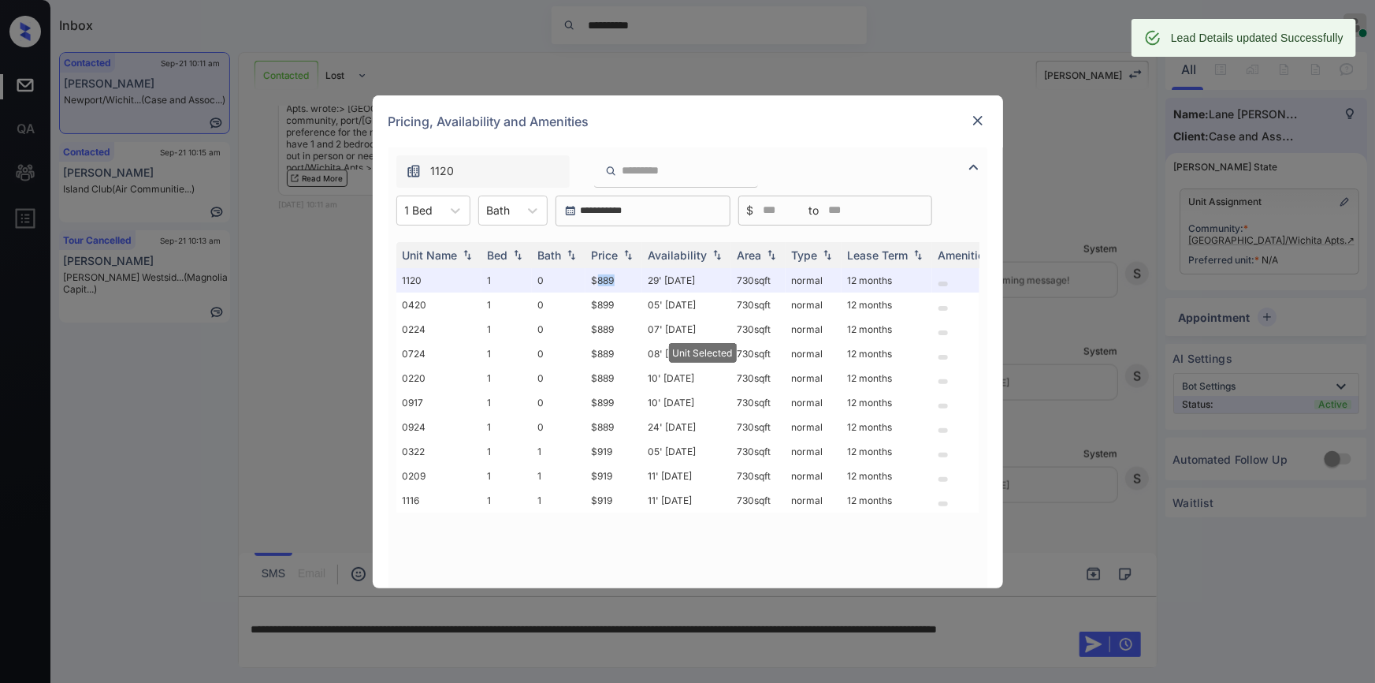  I want to click on td: 0220, so click(439, 378).